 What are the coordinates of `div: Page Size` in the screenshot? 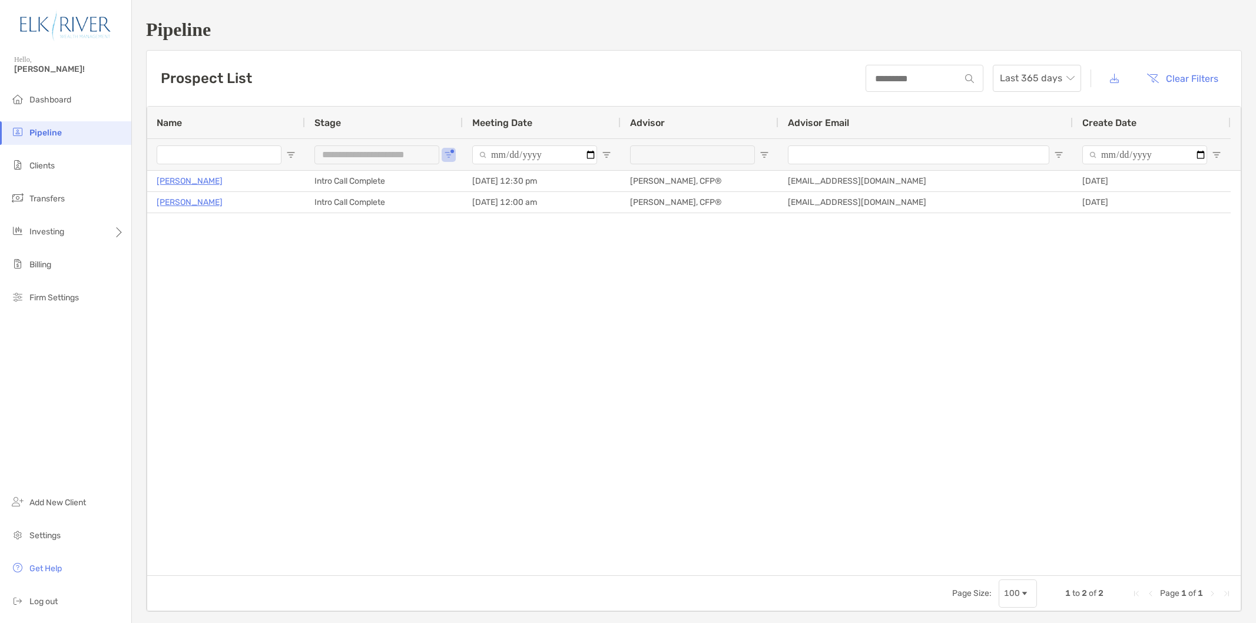 It's located at (1018, 594).